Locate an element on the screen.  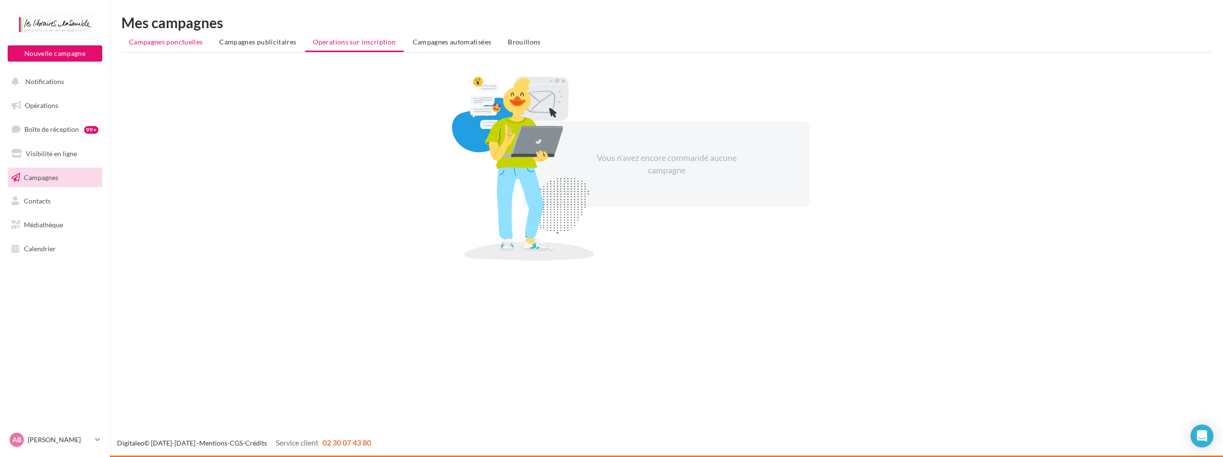
span: Notifications is located at coordinates (44, 81).